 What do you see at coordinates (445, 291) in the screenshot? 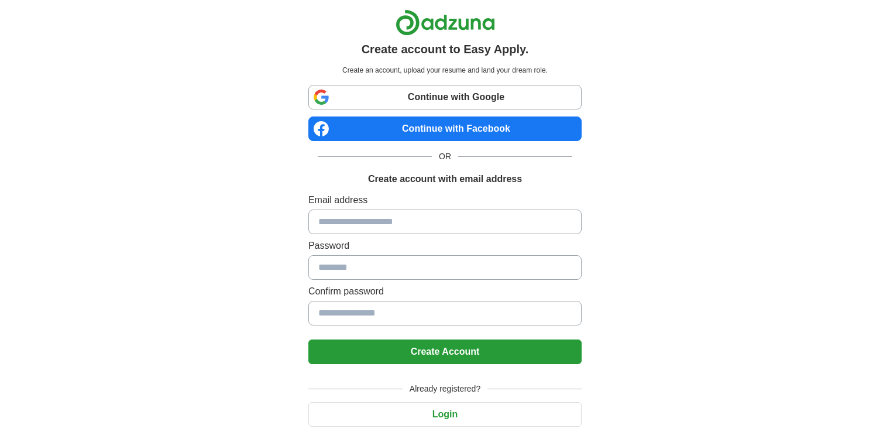
I see `label: Confirm password` at bounding box center [445, 291].